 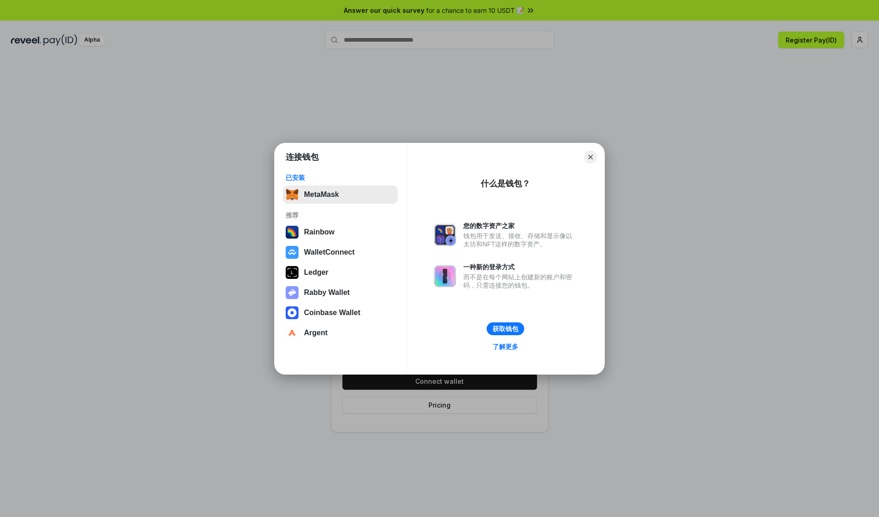 I want to click on div: Rabby Wallet, so click(x=327, y=292).